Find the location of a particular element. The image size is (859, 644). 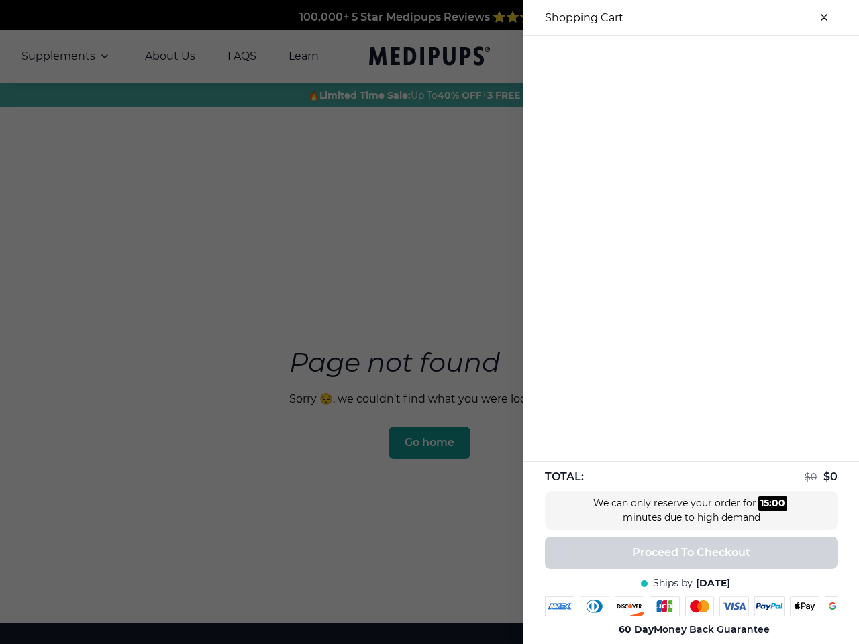

div: 15 is located at coordinates (765, 503).